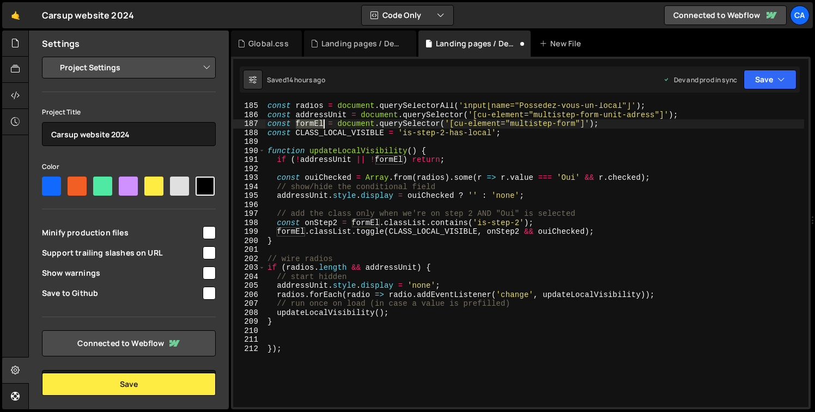 The image size is (815, 412). I want to click on div: 188, so click(249, 133).